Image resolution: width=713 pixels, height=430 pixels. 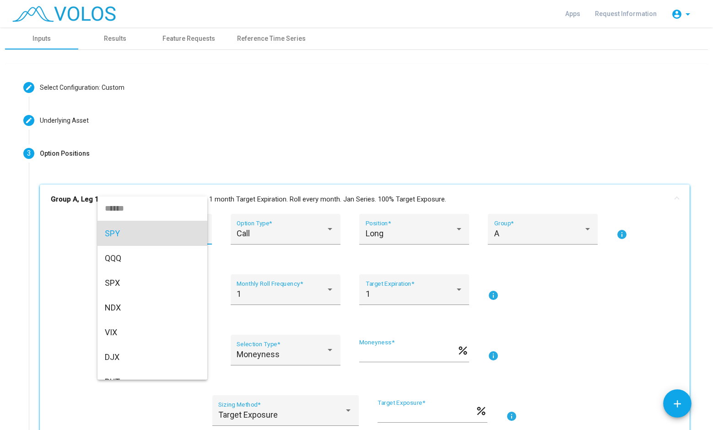 What do you see at coordinates (152, 307) in the screenshot?
I see `span: NDX` at bounding box center [152, 307].